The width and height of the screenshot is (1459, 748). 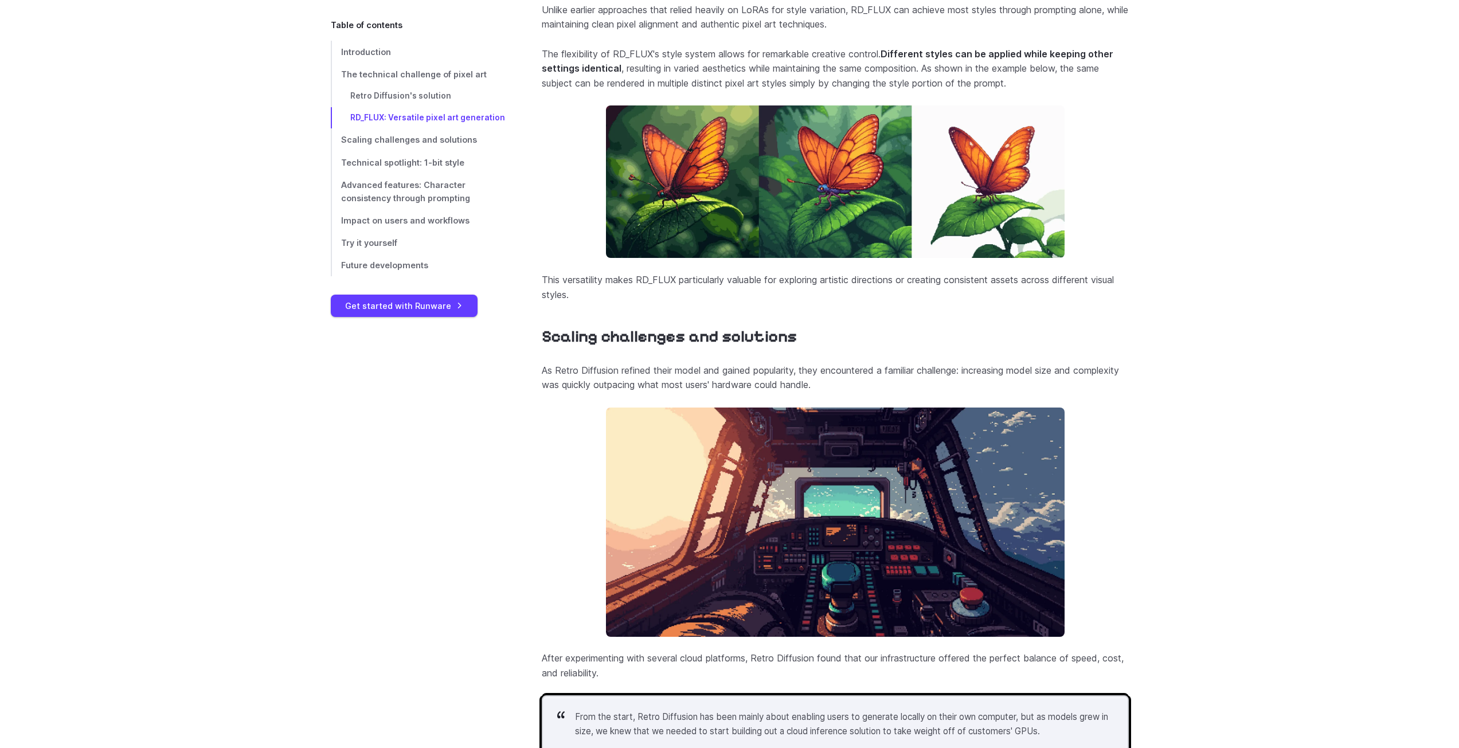 What do you see at coordinates (418, 96) in the screenshot?
I see `a: Retro Diffusion's solution` at bounding box center [418, 96].